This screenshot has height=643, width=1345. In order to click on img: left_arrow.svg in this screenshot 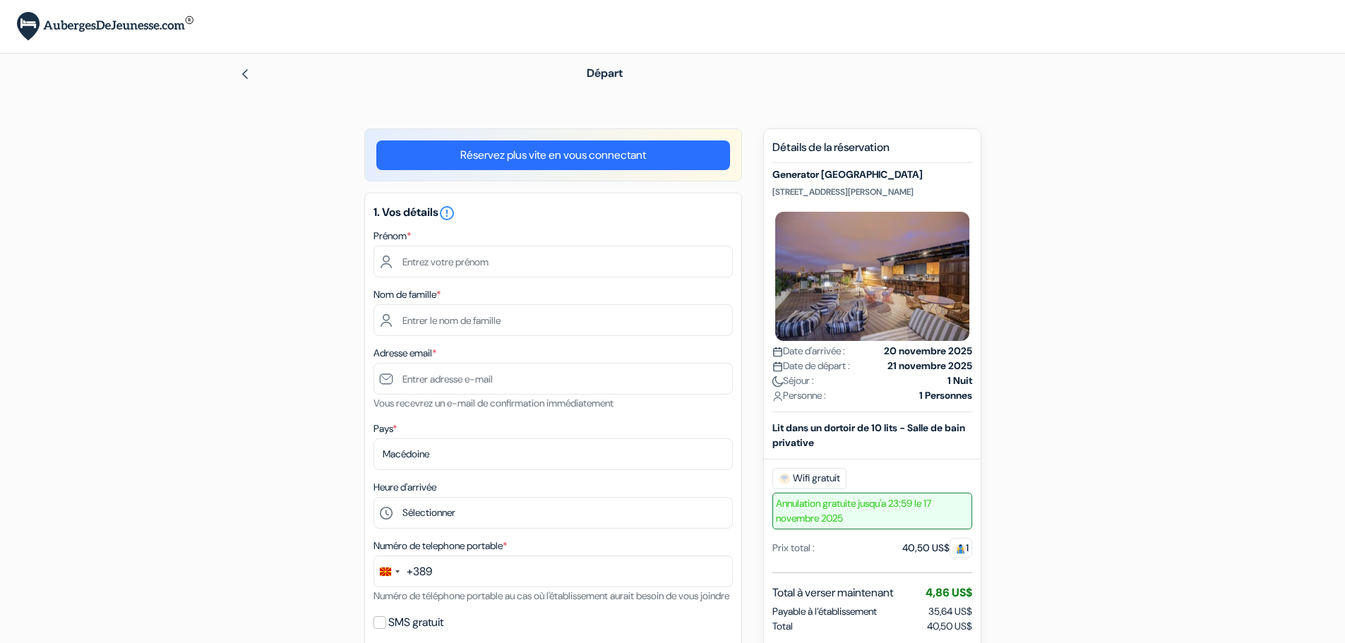, I will do `click(245, 74)`.